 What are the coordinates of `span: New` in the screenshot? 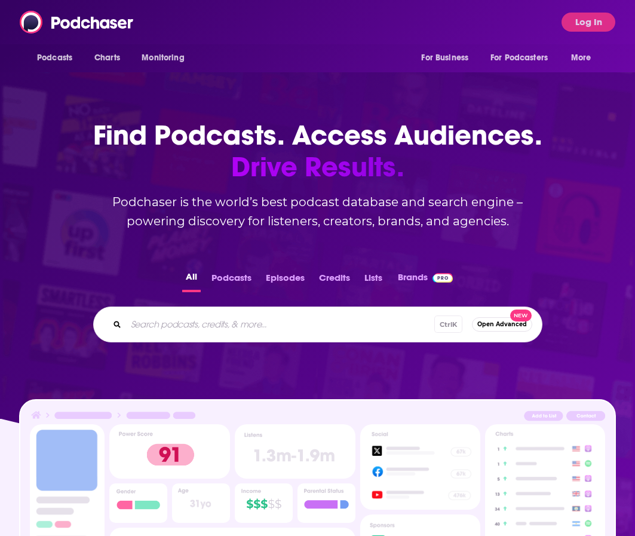 It's located at (521, 316).